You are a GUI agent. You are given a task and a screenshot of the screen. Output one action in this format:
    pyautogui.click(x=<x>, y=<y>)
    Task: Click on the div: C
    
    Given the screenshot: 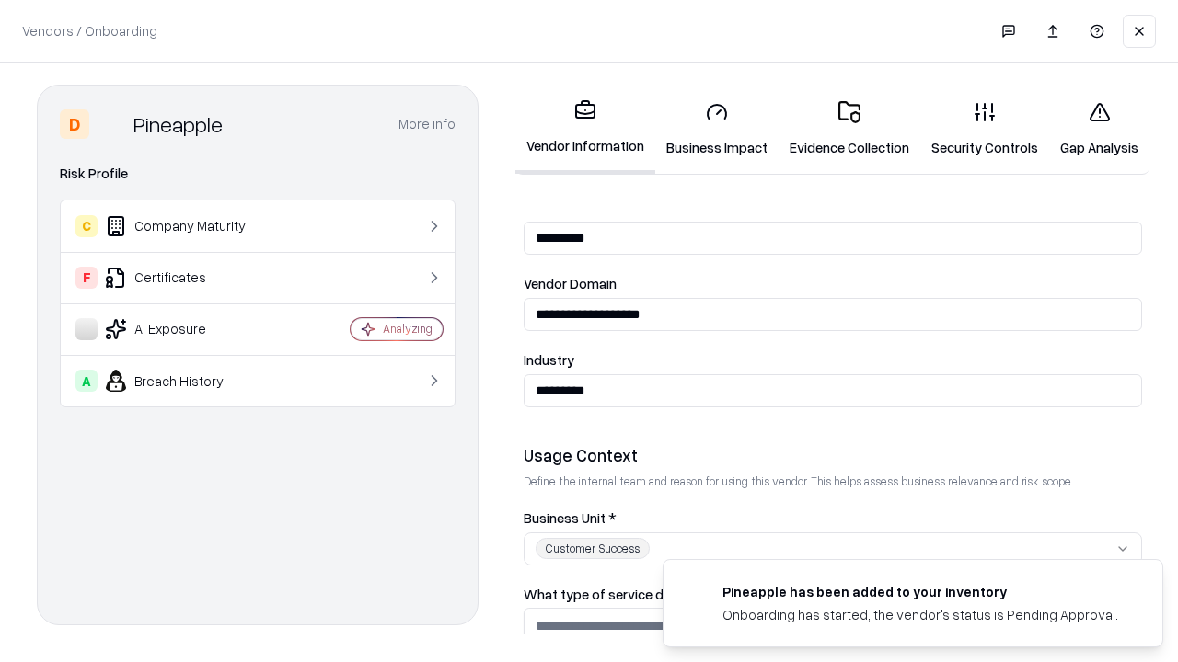 What is the action you would take?
    pyautogui.click(x=86, y=226)
    